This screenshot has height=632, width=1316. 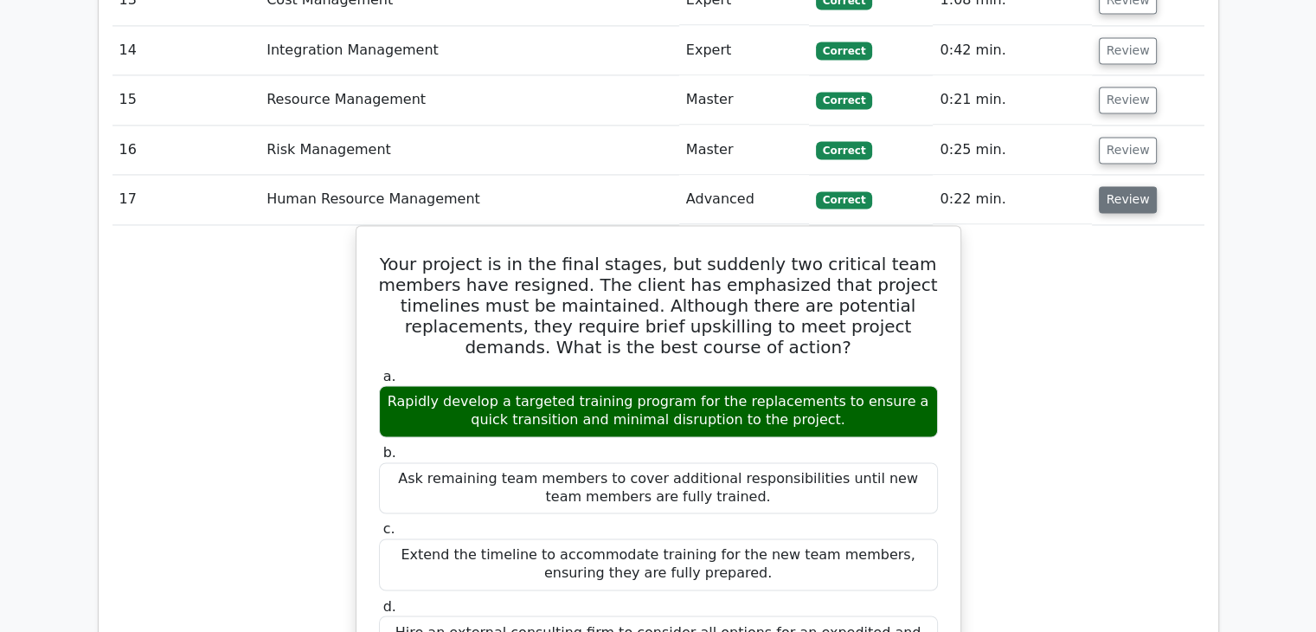 What do you see at coordinates (469, 199) in the screenshot?
I see `td: Human Resource Management` at bounding box center [469, 199].